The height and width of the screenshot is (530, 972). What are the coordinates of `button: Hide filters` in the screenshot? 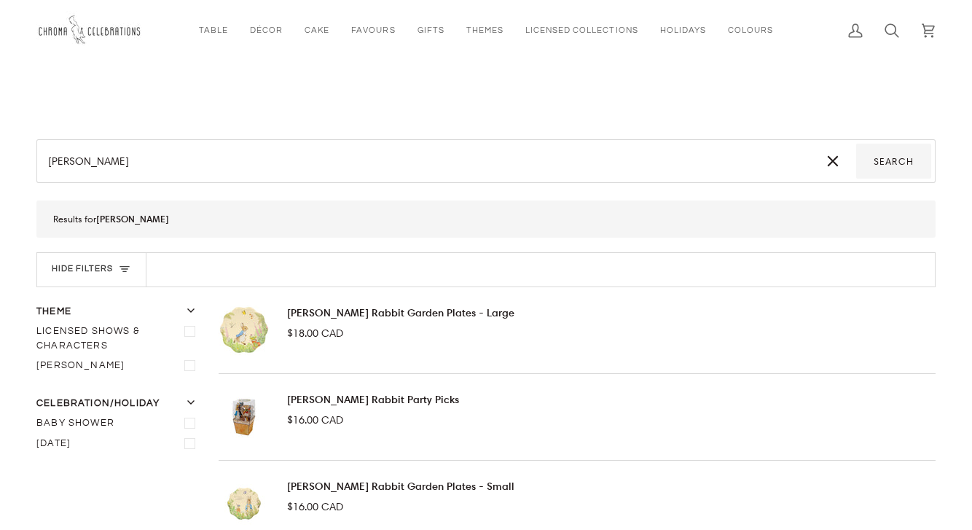 It's located at (92, 270).